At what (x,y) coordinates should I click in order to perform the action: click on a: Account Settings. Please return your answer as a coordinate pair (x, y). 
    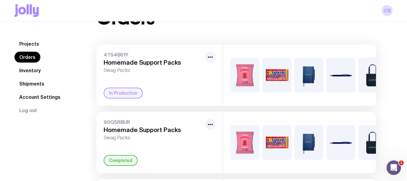
    Looking at the image, I should click on (40, 97).